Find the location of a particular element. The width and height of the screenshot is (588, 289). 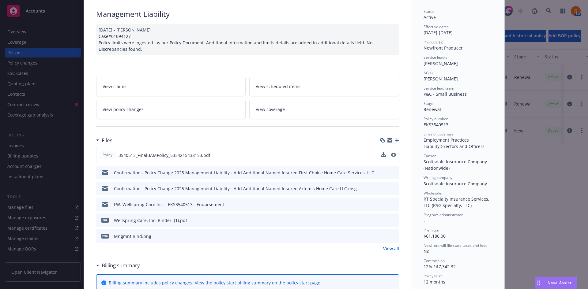

span: View scheduled items is located at coordinates (278, 86).